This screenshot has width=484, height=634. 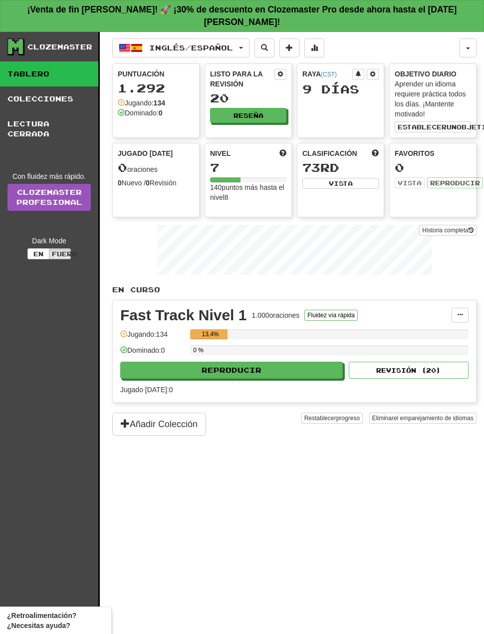 I want to click on div: 13,4%, so click(x=210, y=334).